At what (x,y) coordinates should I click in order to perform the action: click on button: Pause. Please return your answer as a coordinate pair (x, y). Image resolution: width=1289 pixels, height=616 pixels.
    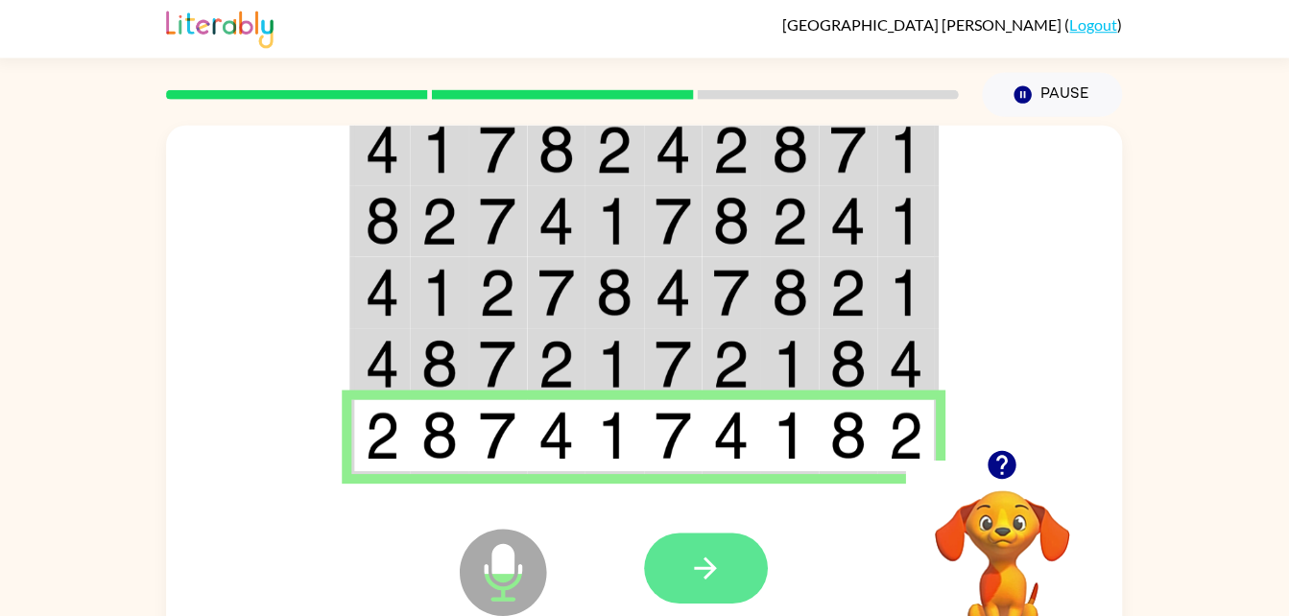
    Looking at the image, I should click on (1050, 96).